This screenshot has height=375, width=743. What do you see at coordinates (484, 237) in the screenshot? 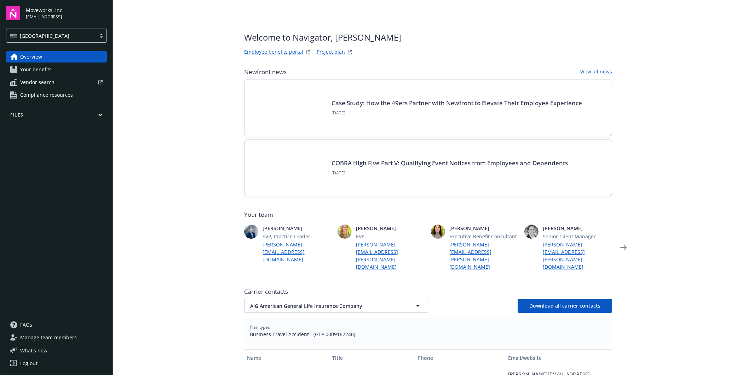
I see `span: Executive Benefit Consultant` at bounding box center [484, 237].